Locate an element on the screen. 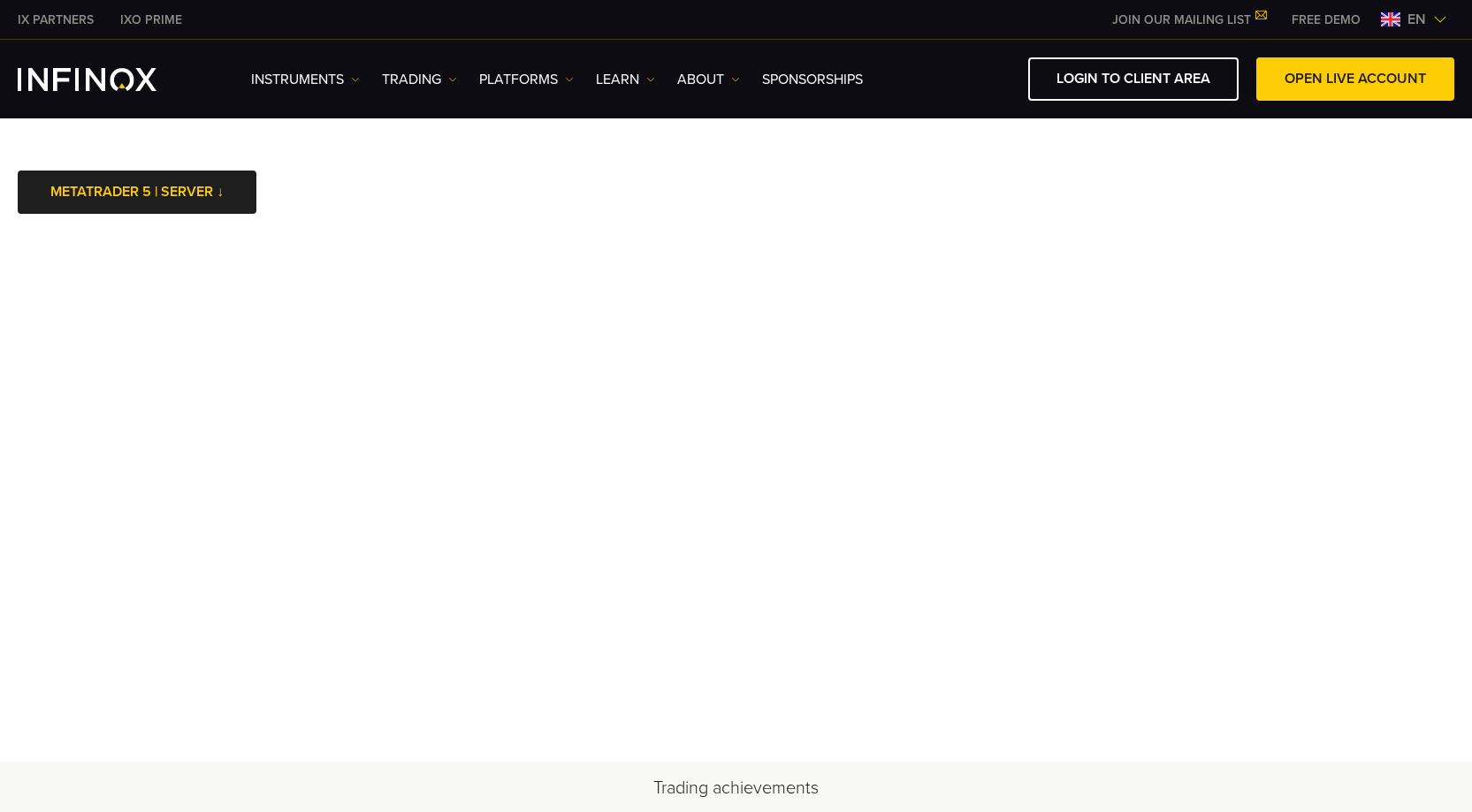 The image size is (1472, 812). span: en is located at coordinates (1416, 20).